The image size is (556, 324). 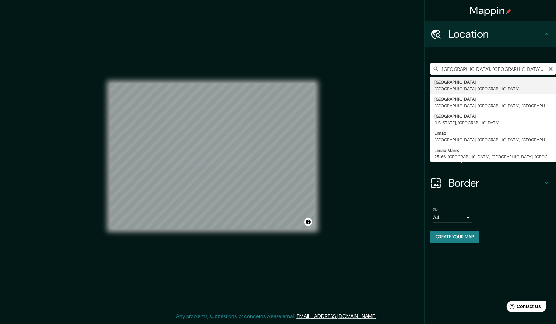 What do you see at coordinates (491, 183) in the screenshot?
I see `div: Border` at bounding box center [491, 183].